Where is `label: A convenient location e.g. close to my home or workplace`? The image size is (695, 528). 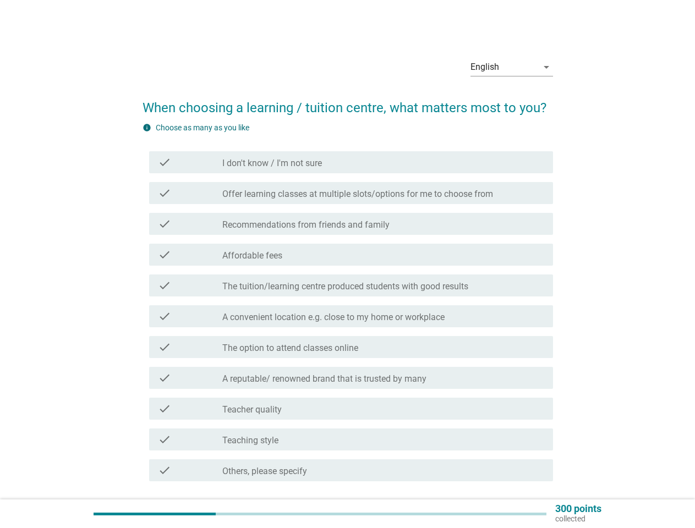 label: A convenient location e.g. close to my home or workplace is located at coordinates (334, 318).